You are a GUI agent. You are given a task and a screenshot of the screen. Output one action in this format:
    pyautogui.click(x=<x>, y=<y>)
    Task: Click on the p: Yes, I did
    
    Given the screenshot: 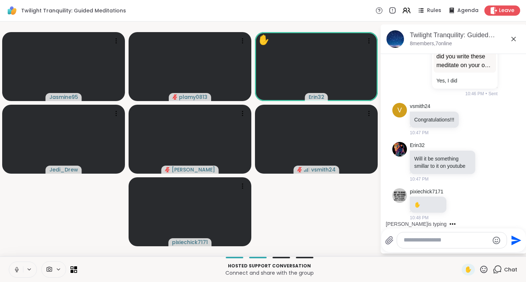 What is the action you would take?
    pyautogui.click(x=465, y=81)
    